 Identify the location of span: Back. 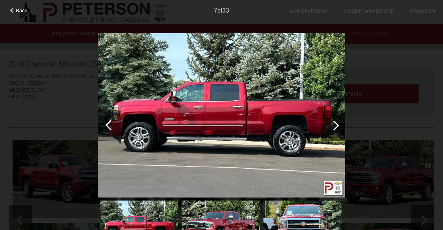
(22, 10).